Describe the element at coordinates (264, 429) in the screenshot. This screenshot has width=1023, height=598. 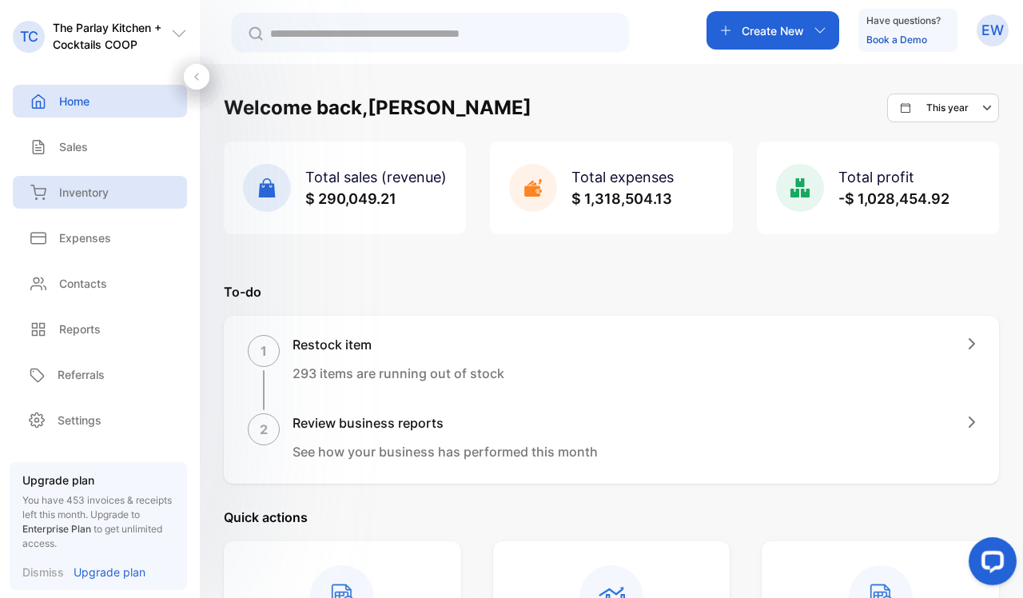
I see `p: 2` at that location.